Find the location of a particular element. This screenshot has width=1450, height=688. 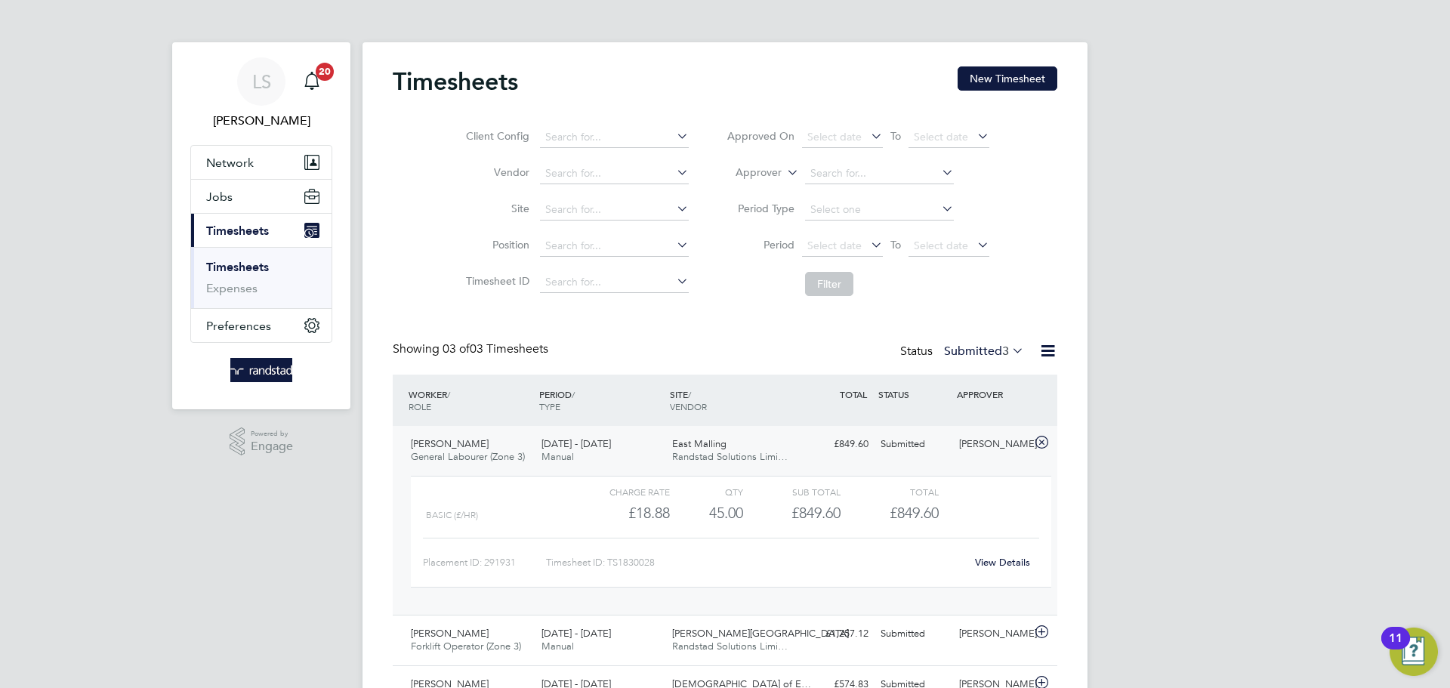

span: East Malling is located at coordinates (699, 443).